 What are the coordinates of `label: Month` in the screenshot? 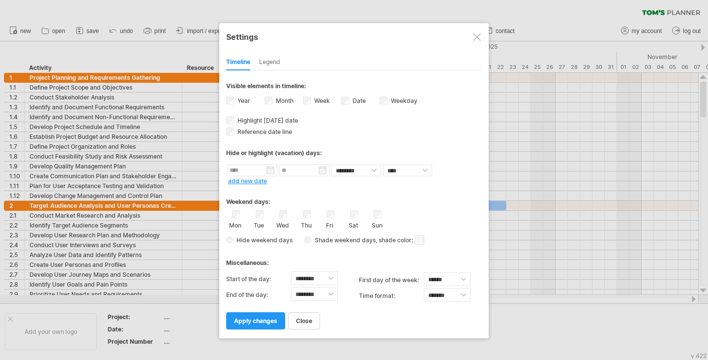 It's located at (284, 100).